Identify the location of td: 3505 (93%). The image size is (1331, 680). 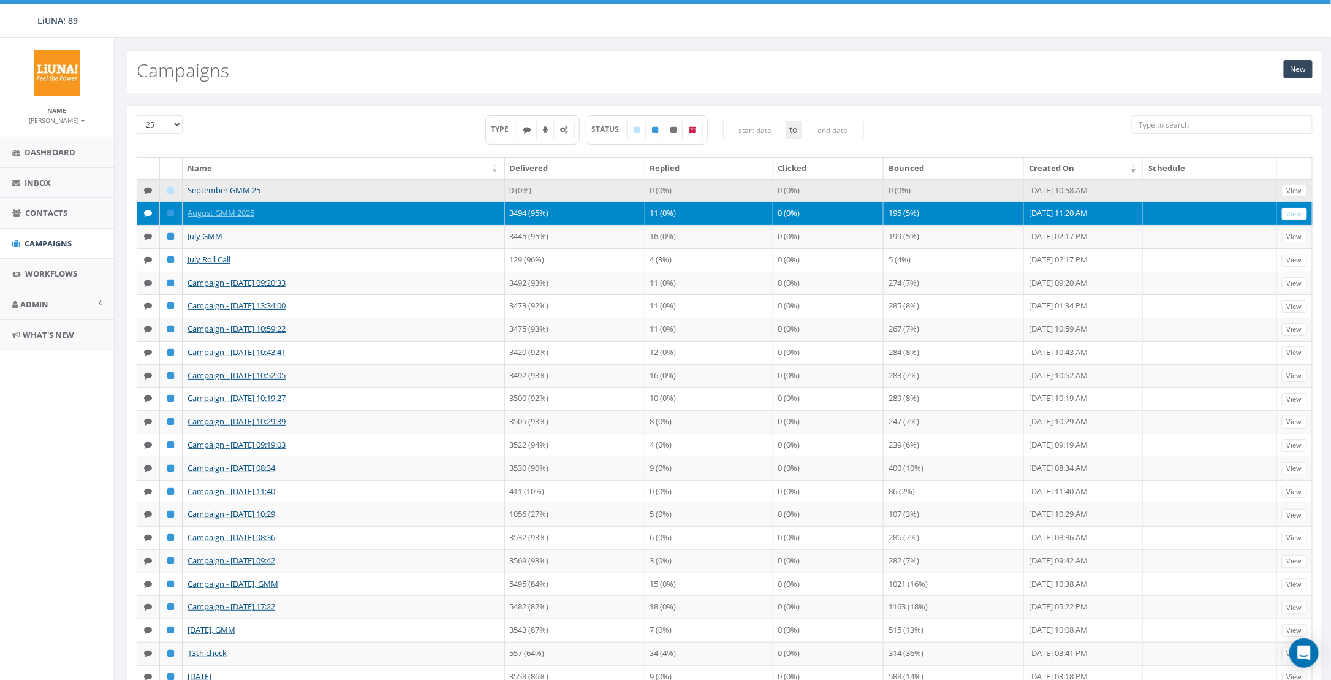
(575, 422).